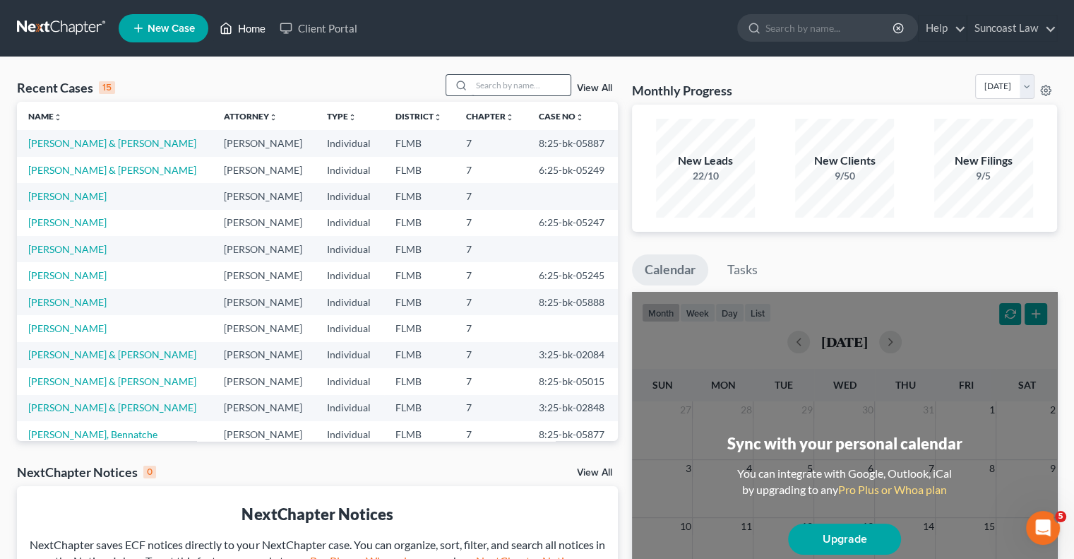 The height and width of the screenshot is (559, 1074). I want to click on td: 6:25-bk-05249, so click(573, 170).